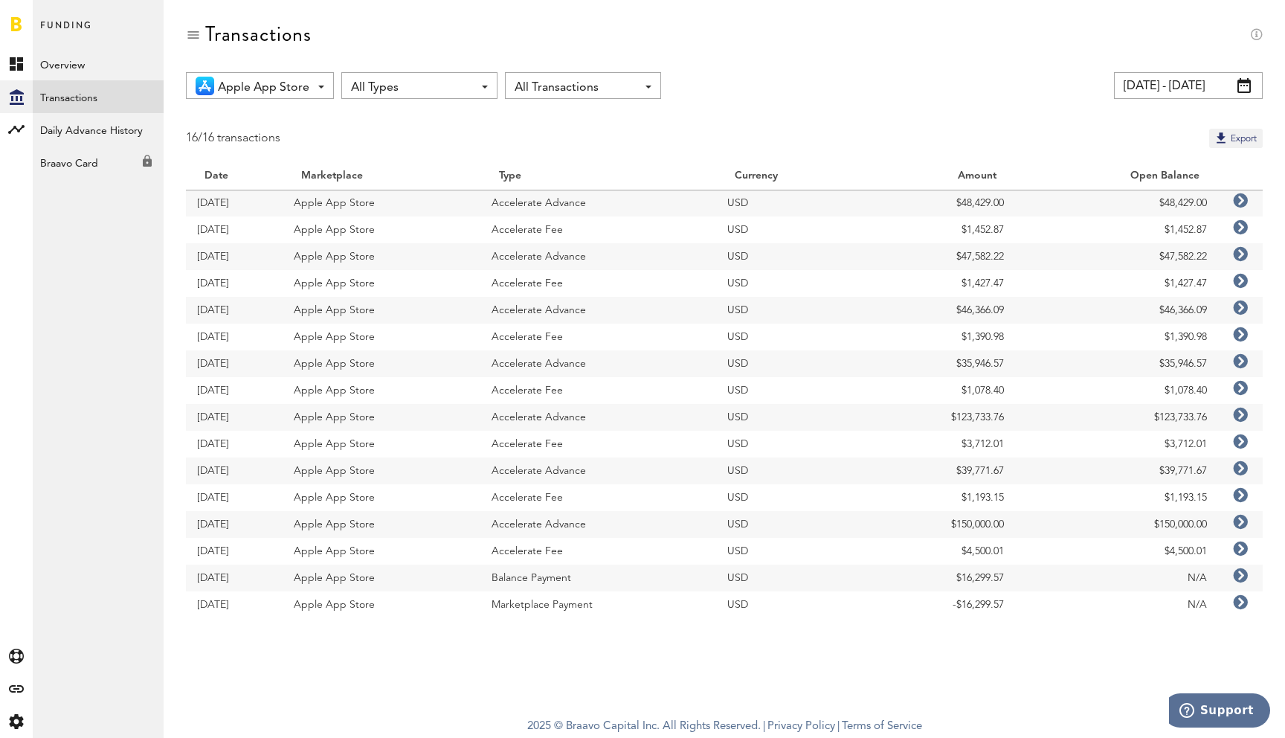  What do you see at coordinates (793, 176) in the screenshot?
I see `th: Currency` at bounding box center [793, 176].